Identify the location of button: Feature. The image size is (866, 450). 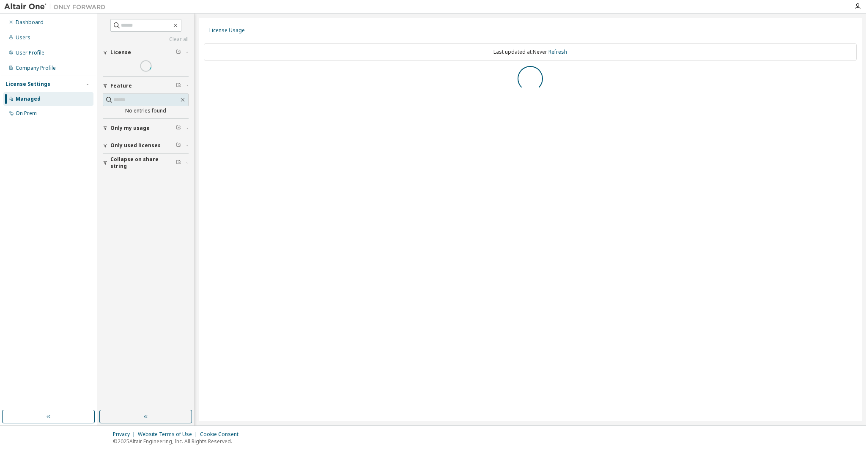
(146, 86).